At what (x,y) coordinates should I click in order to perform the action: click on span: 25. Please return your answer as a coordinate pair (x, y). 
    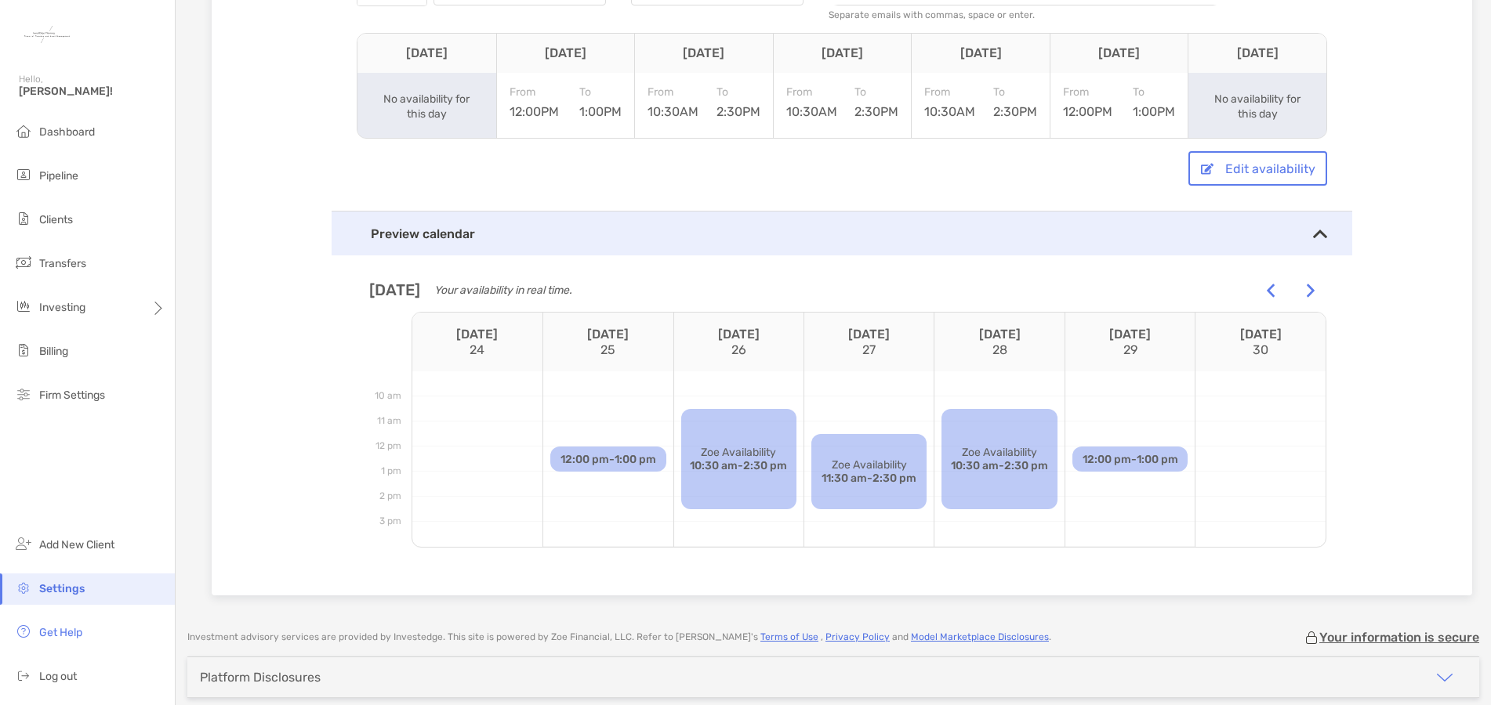
    Looking at the image, I should click on (607, 350).